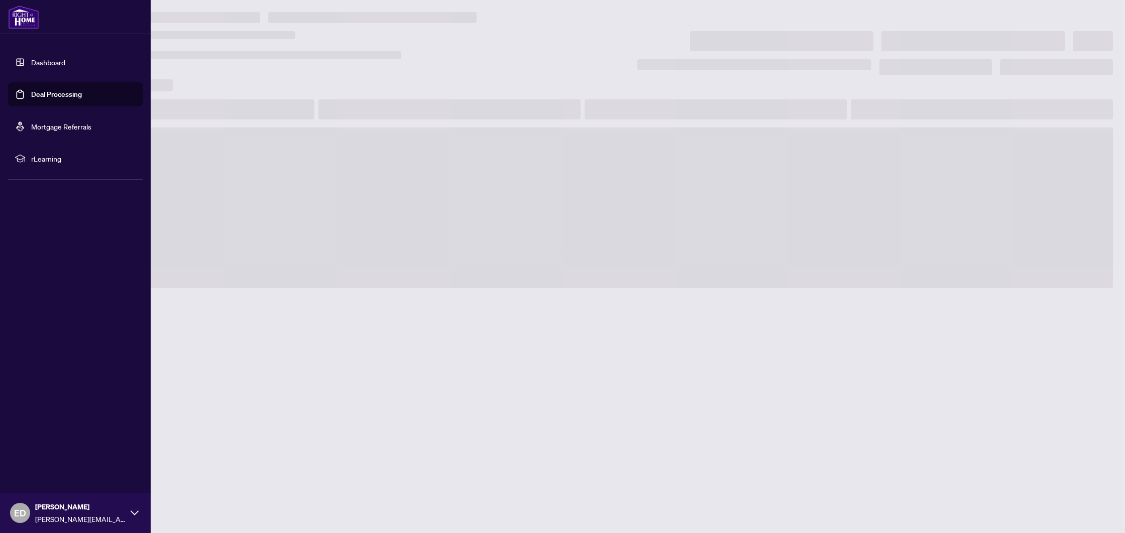 Image resolution: width=1125 pixels, height=533 pixels. I want to click on a: Mortgage Referrals, so click(61, 127).